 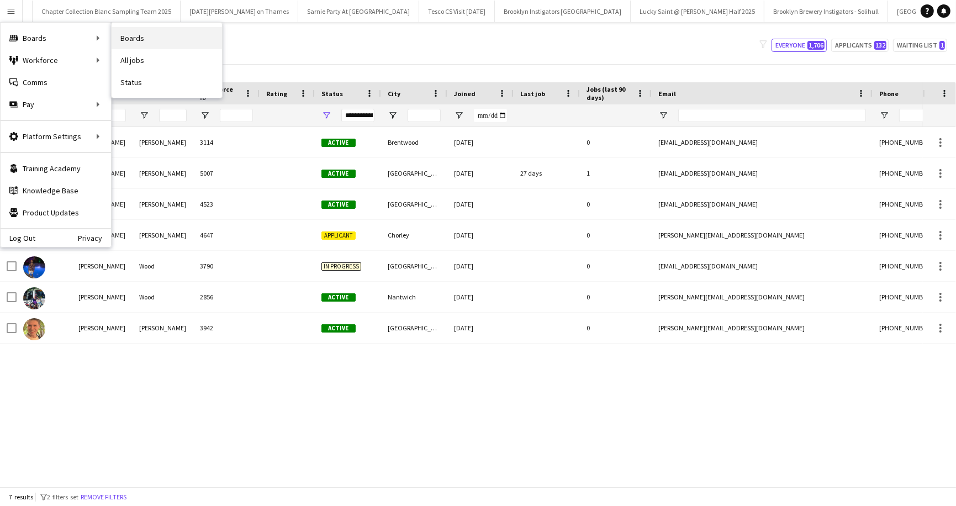 What do you see at coordinates (226, 173) in the screenshot?
I see `div: 5007` at bounding box center [226, 173].